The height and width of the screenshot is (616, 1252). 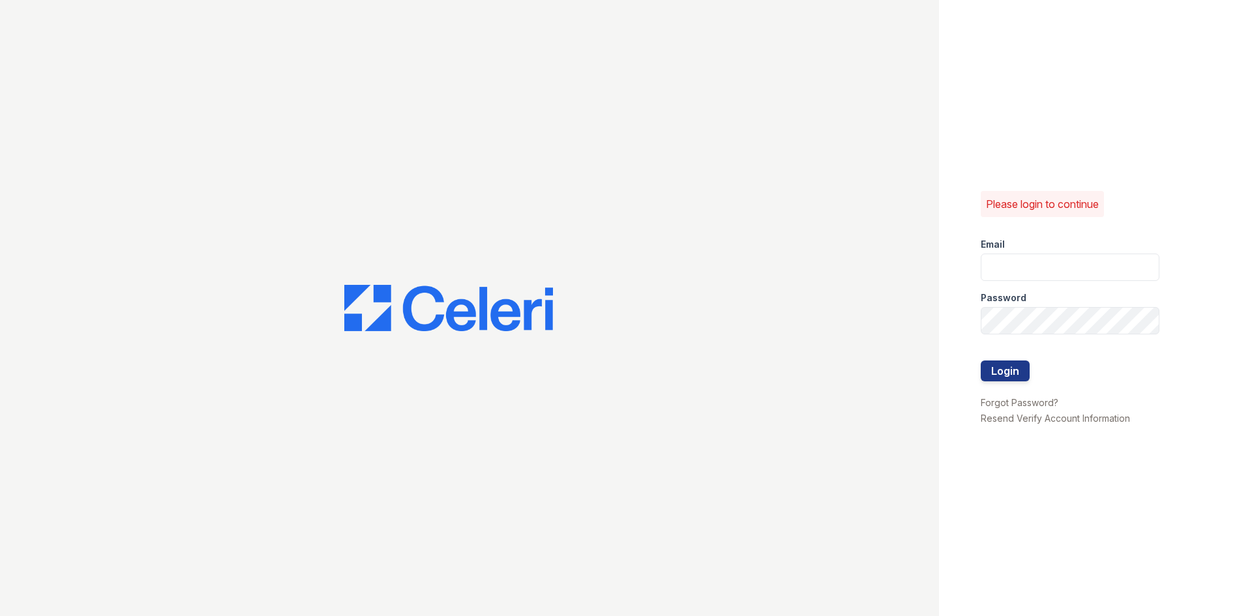 What do you see at coordinates (993, 245) in the screenshot?
I see `label: Email` at bounding box center [993, 245].